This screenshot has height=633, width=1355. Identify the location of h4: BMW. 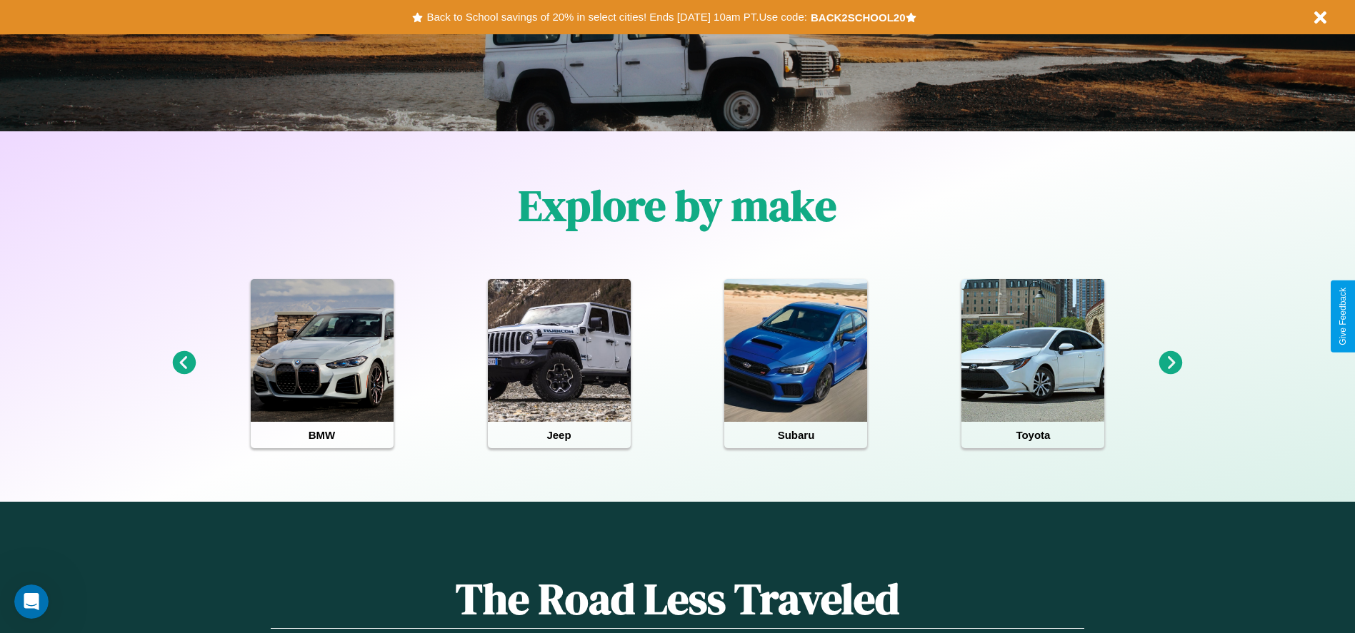
(322, 435).